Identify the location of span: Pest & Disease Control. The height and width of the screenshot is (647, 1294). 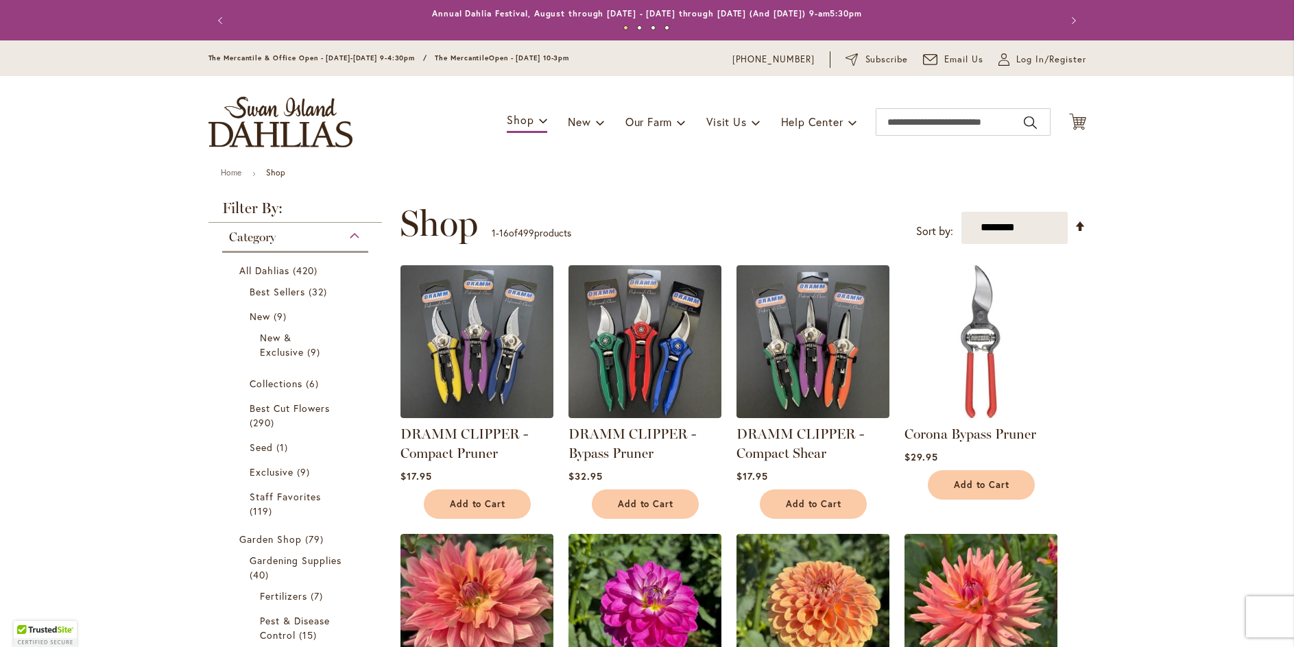
(295, 628).